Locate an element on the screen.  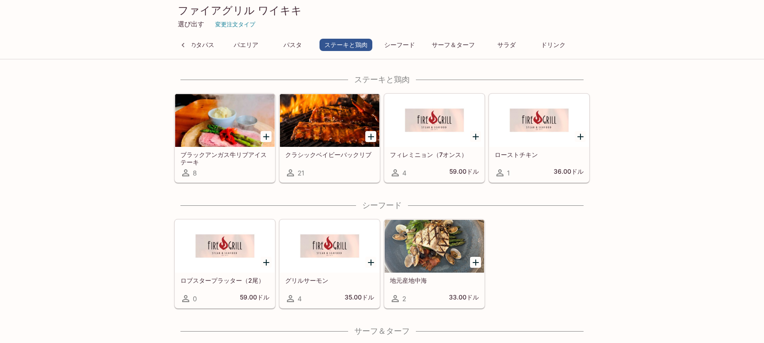
font: ローストチキン is located at coordinates (516, 155).